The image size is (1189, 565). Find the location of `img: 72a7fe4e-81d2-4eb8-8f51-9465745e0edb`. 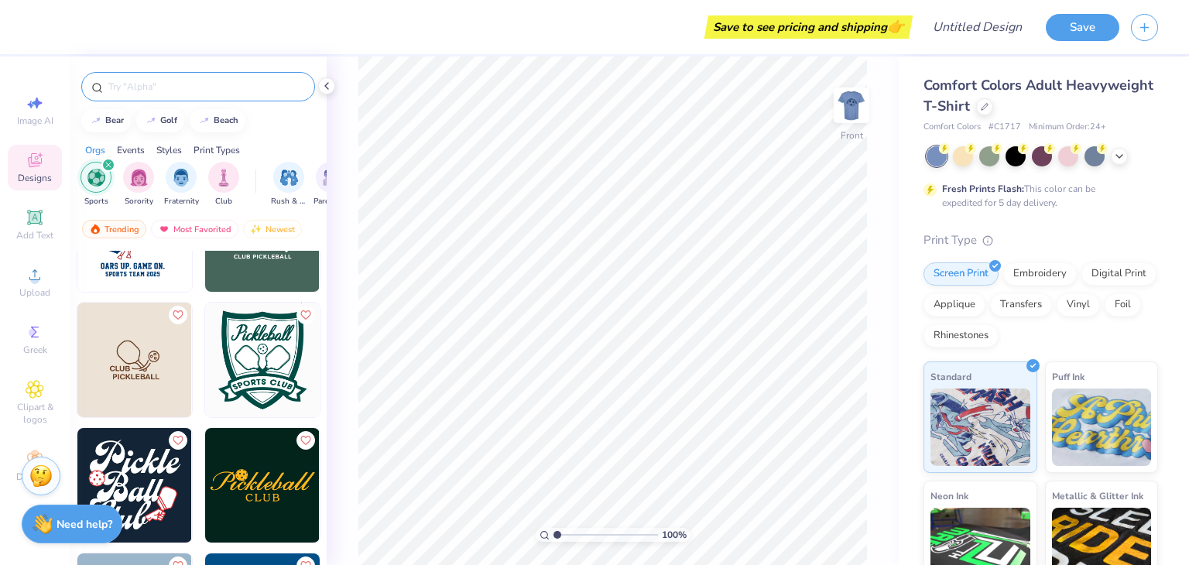

img: 72a7fe4e-81d2-4eb8-8f51-9465745e0edb is located at coordinates (135, 360).